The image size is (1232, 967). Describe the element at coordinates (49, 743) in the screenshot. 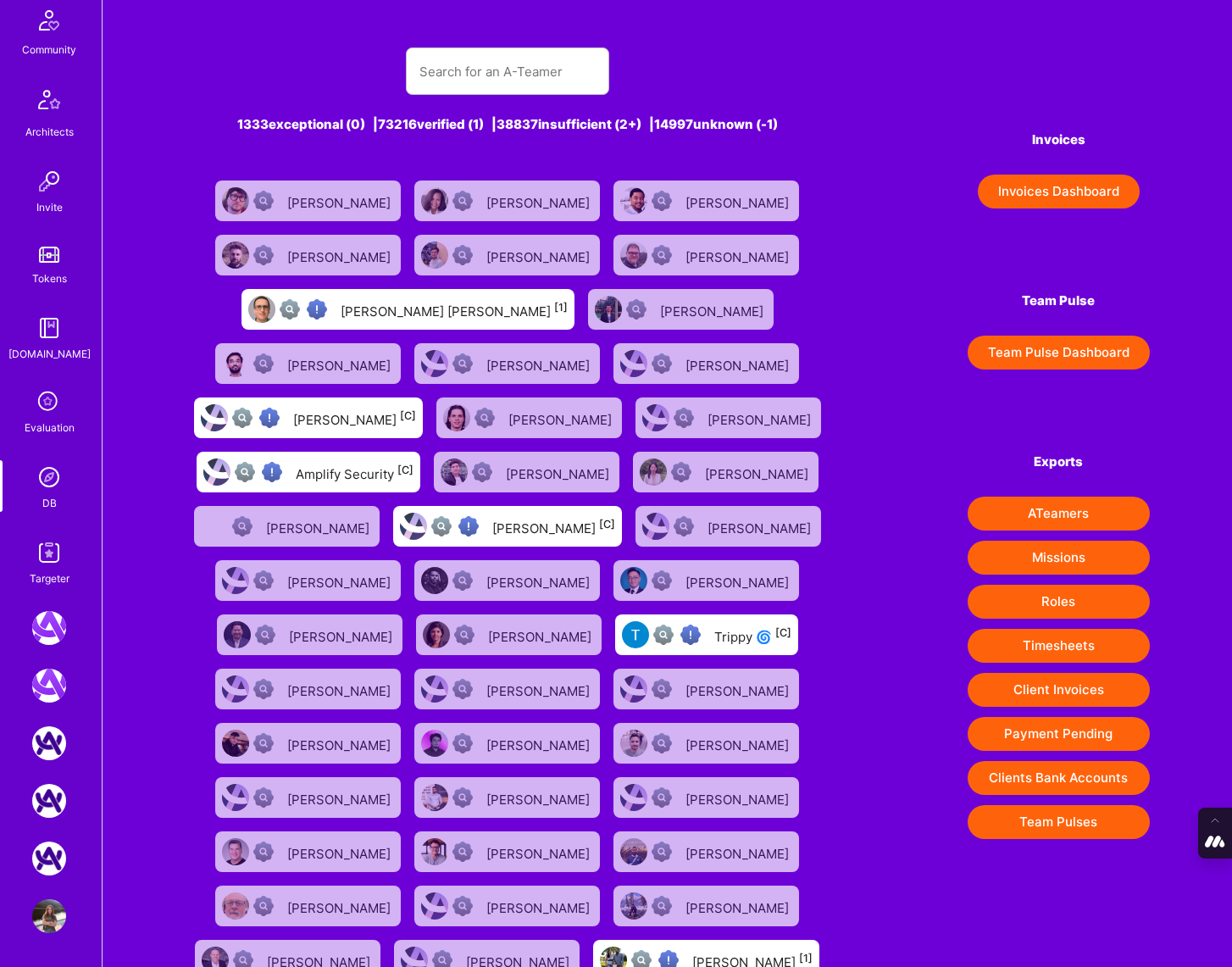

I see `img: A.Team: AI Solutions` at that location.